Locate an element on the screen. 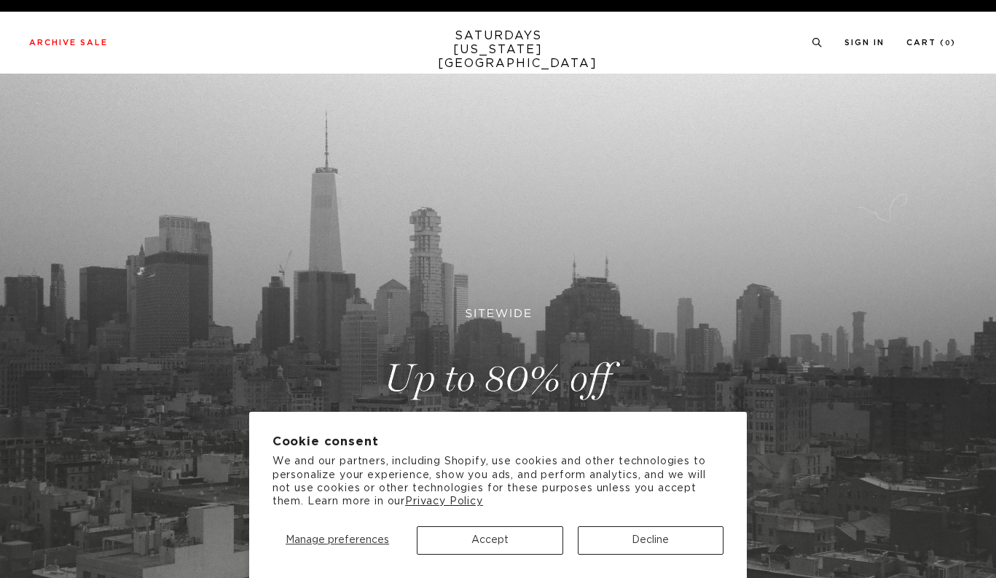 This screenshot has width=996, height=578. small: 0 is located at coordinates (948, 43).